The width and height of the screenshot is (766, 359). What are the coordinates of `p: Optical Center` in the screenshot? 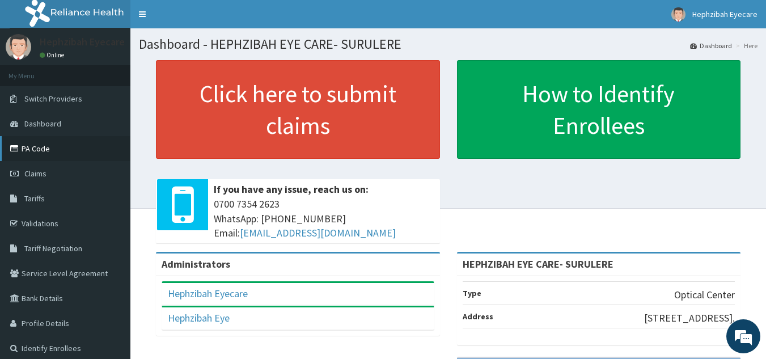 It's located at (704, 295).